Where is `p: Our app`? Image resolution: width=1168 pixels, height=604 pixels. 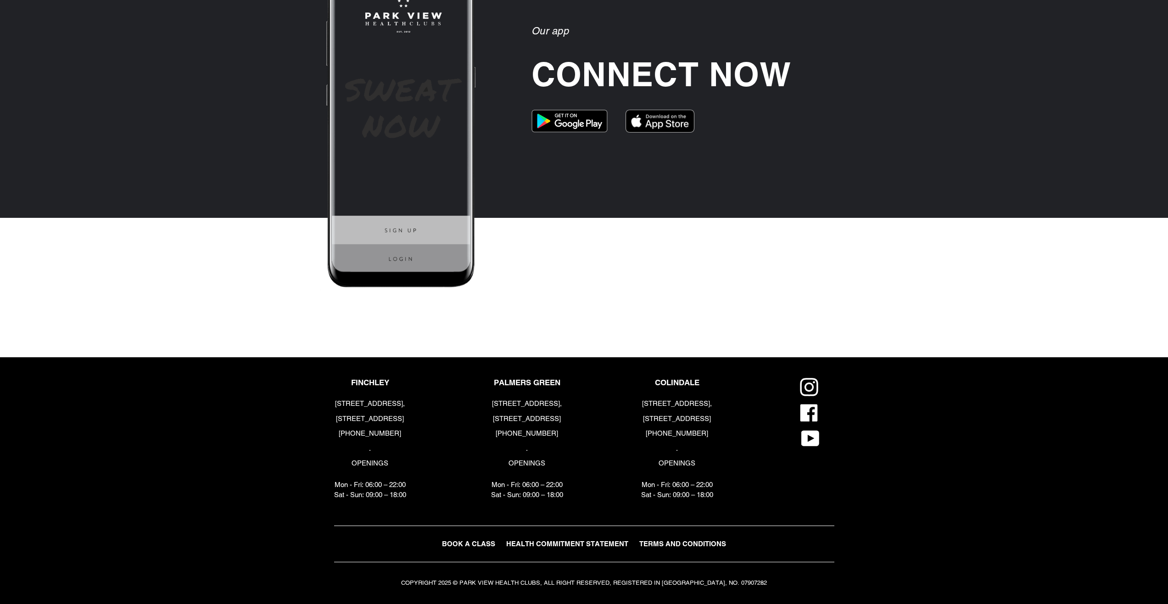 p: Our app is located at coordinates (708, 31).